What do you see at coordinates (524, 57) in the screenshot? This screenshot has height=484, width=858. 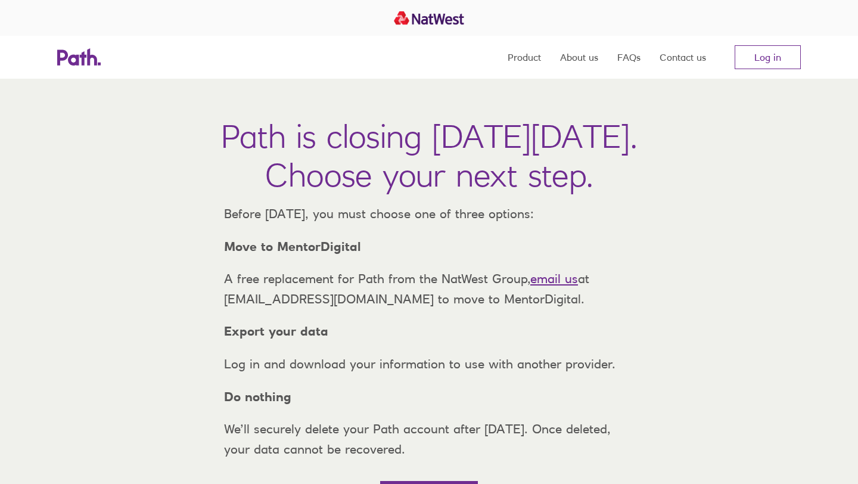 I see `a: Product` at bounding box center [524, 57].